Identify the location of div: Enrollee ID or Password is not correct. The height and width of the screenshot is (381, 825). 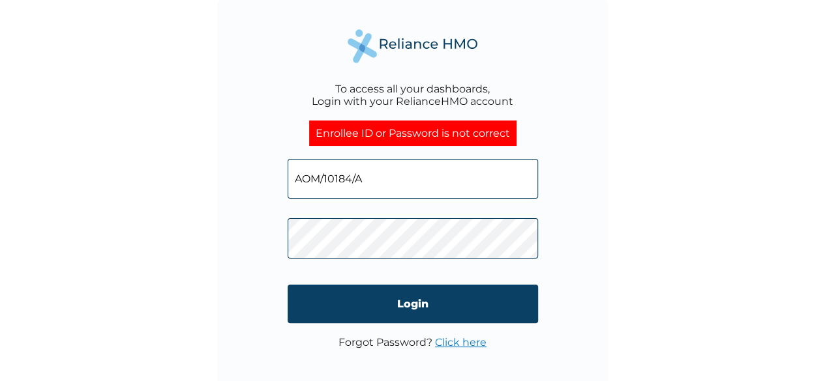
(413, 133).